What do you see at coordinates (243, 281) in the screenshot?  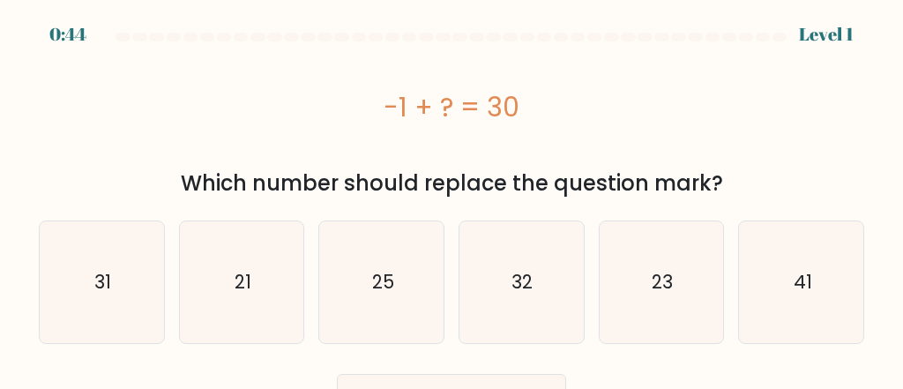 I see `text: 21` at bounding box center [243, 281].